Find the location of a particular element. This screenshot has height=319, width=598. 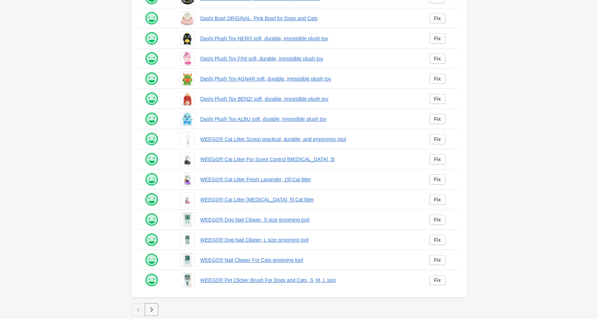

a: Dashi Plush Toy AGNAR soft, durable, irresistible plush toy is located at coordinates (309, 79).